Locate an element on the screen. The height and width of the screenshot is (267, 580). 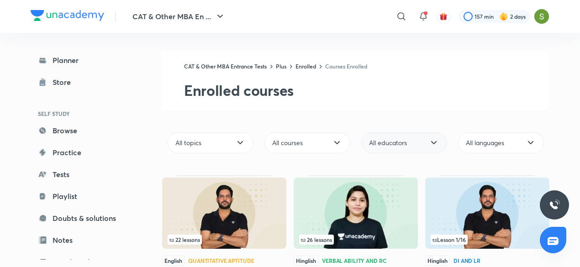
button: avatar is located at coordinates (444, 16).